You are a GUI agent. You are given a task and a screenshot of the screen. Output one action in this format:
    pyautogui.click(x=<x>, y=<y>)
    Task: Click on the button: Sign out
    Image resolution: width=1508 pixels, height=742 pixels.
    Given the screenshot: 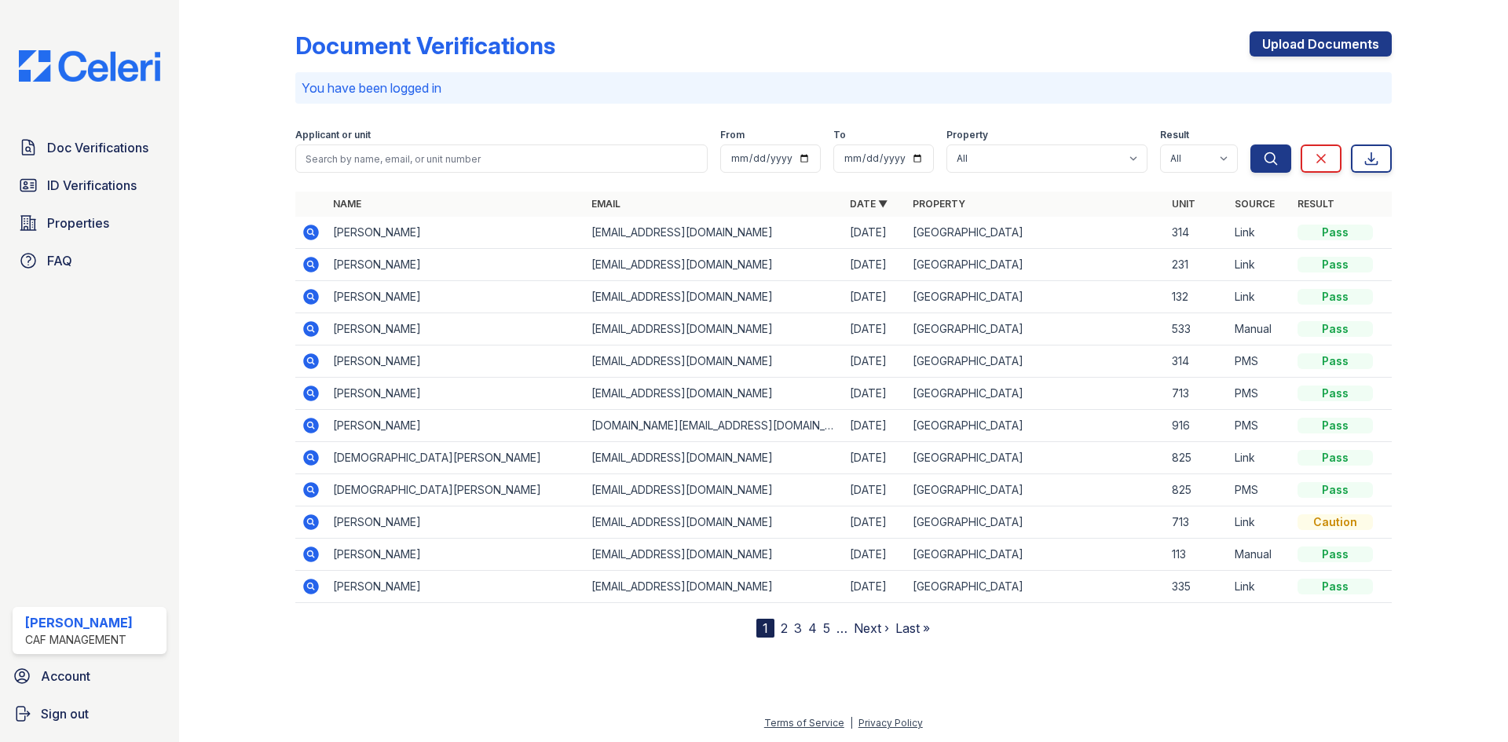 What is the action you would take?
    pyautogui.click(x=90, y=714)
    